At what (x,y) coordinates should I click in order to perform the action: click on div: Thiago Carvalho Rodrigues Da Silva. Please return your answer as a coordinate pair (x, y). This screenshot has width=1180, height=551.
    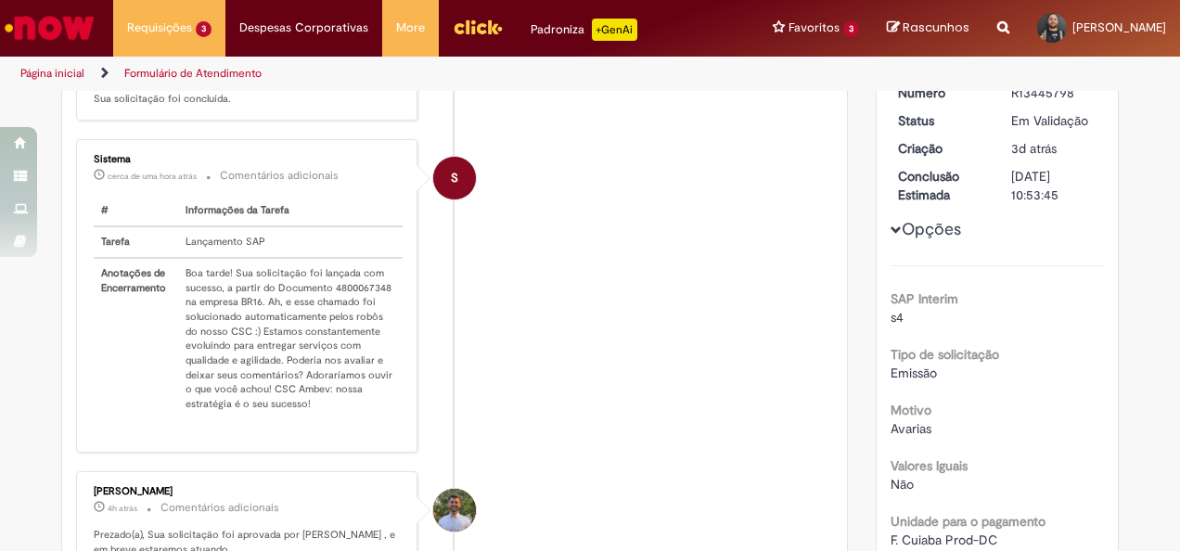
    Looking at the image, I should click on (455, 510).